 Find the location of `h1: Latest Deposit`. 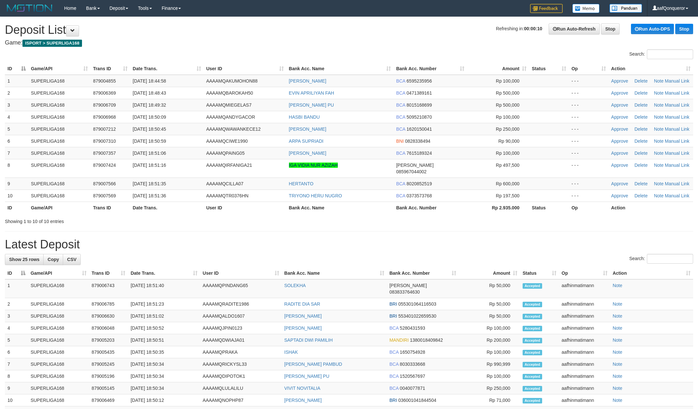

h1: Latest Deposit is located at coordinates (349, 245).